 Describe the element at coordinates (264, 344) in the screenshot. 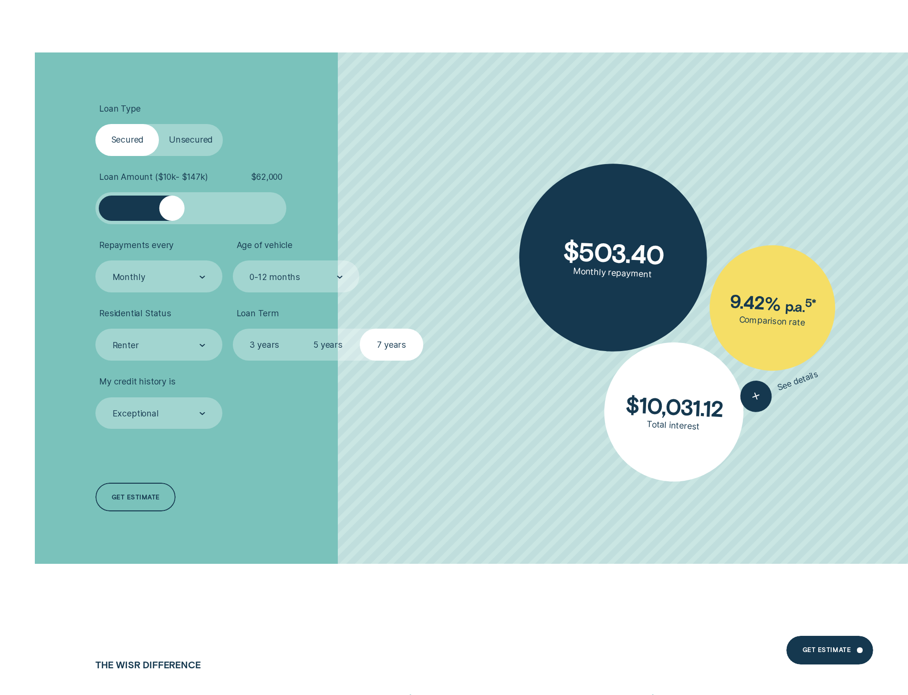

I see `label: 3 years` at that location.